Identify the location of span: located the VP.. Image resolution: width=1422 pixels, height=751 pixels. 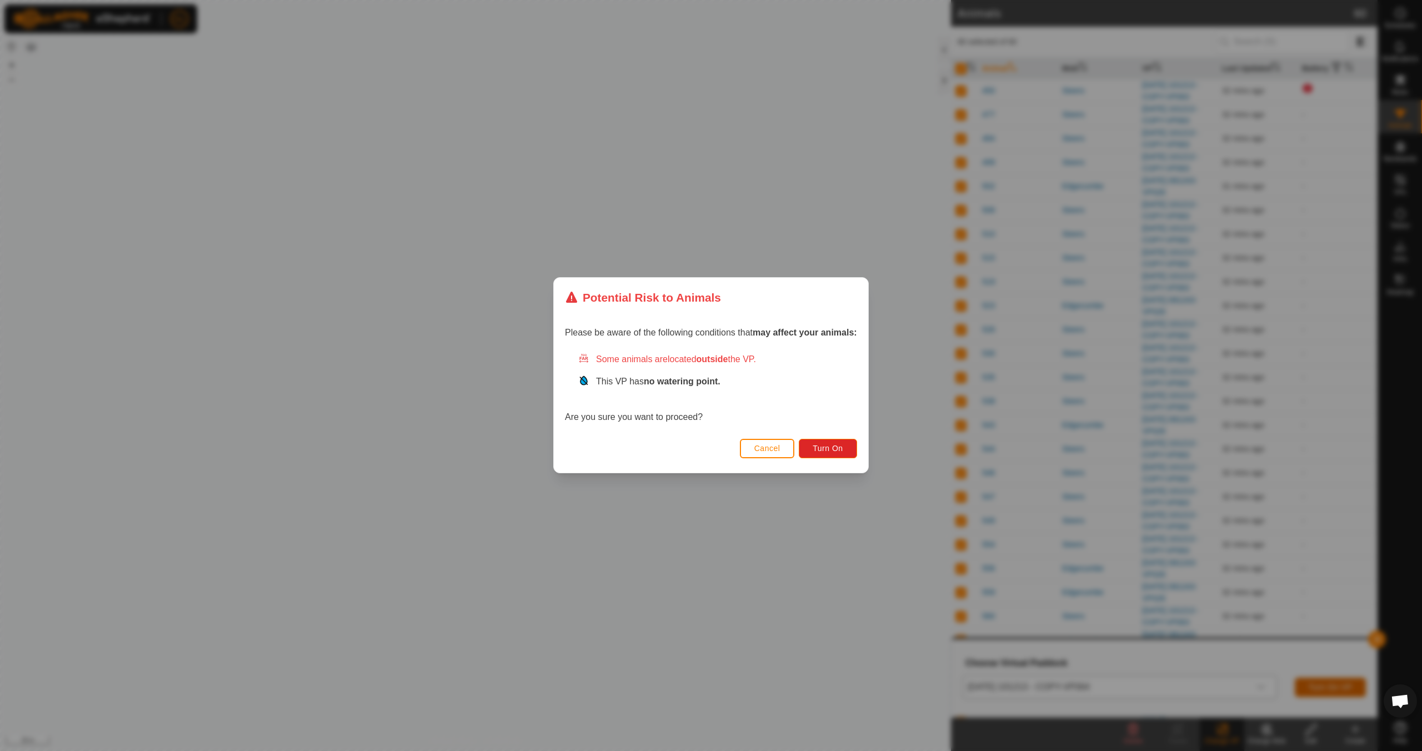
(711, 359).